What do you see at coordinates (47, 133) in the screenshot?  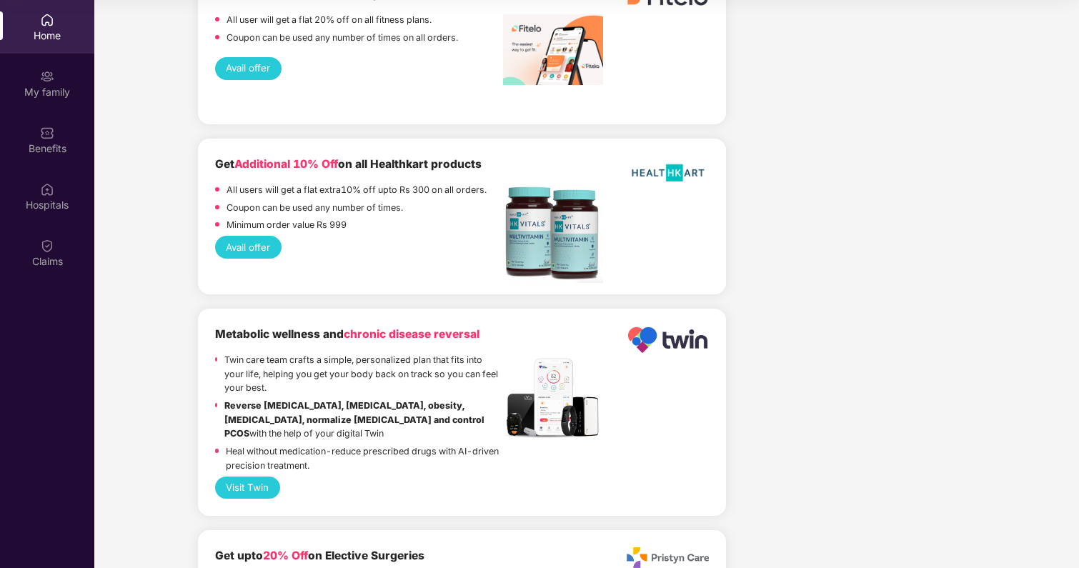 I see `img: svg+xml;base64,PHN2ZyBpZD0iQmVuZWZpdHMiIHhtbG5zPSJodHRwOi8vd3d3LnczLm9yZy8yMDAwL3N2ZyIgd2lkdGg9Ij...` at bounding box center [47, 133].